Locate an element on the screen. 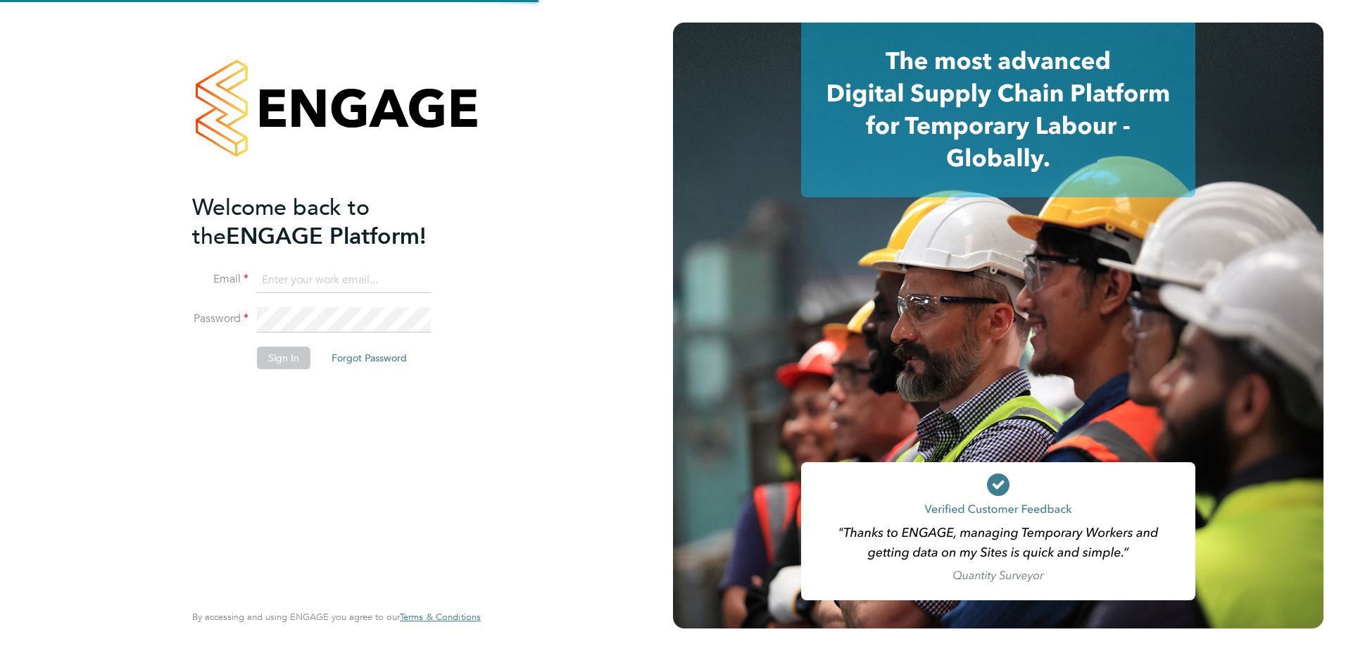 The width and height of the screenshot is (1346, 651). button: Sign In is located at coordinates (284, 358).